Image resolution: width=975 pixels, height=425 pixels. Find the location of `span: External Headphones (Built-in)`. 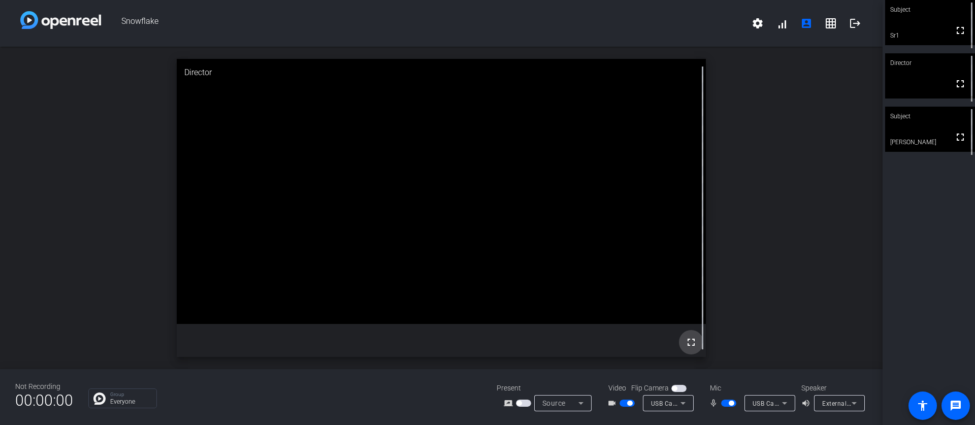

span: External Headphones (Built-in) is located at coordinates (867, 403).